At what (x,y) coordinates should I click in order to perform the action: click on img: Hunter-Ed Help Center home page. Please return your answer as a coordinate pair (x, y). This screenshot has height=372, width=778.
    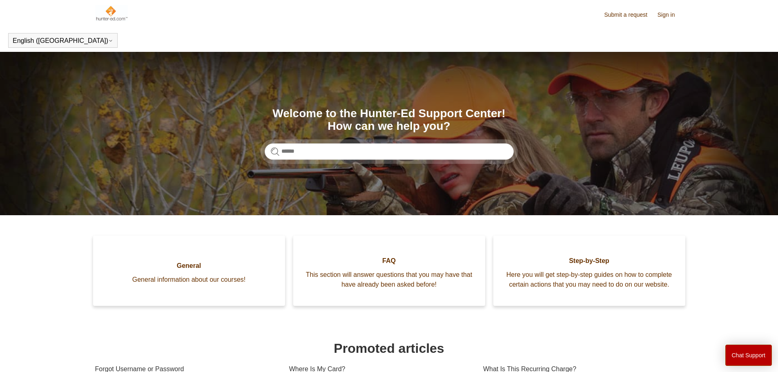
    Looking at the image, I should click on (112, 13).